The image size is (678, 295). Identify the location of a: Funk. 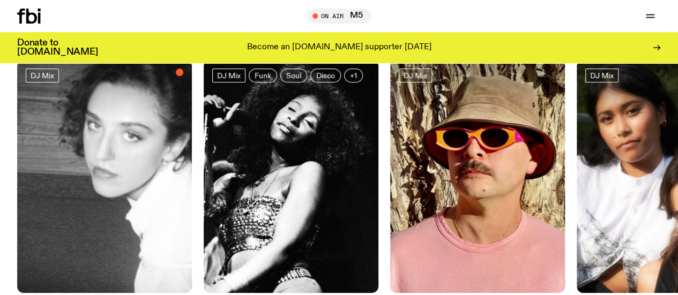
(263, 76).